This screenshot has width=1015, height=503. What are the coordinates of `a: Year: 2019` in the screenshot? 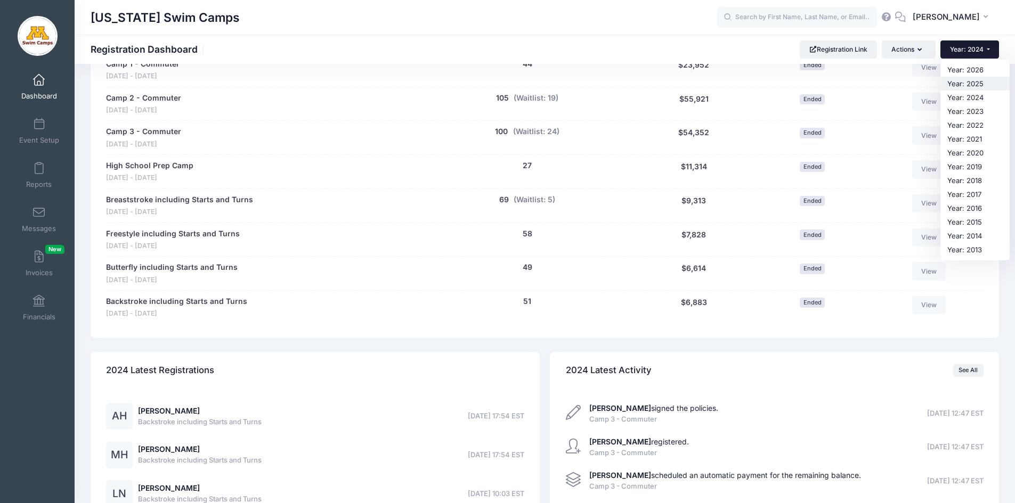 It's located at (975, 167).